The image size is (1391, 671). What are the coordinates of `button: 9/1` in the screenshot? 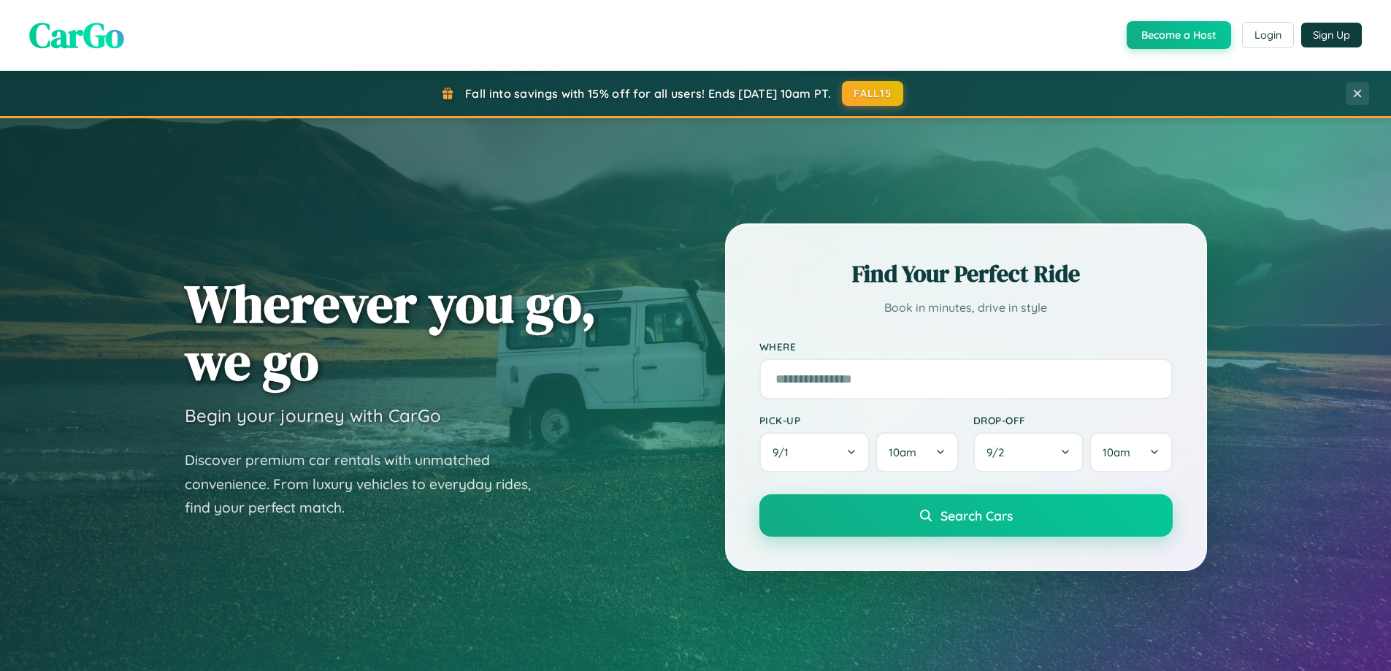 It's located at (815, 452).